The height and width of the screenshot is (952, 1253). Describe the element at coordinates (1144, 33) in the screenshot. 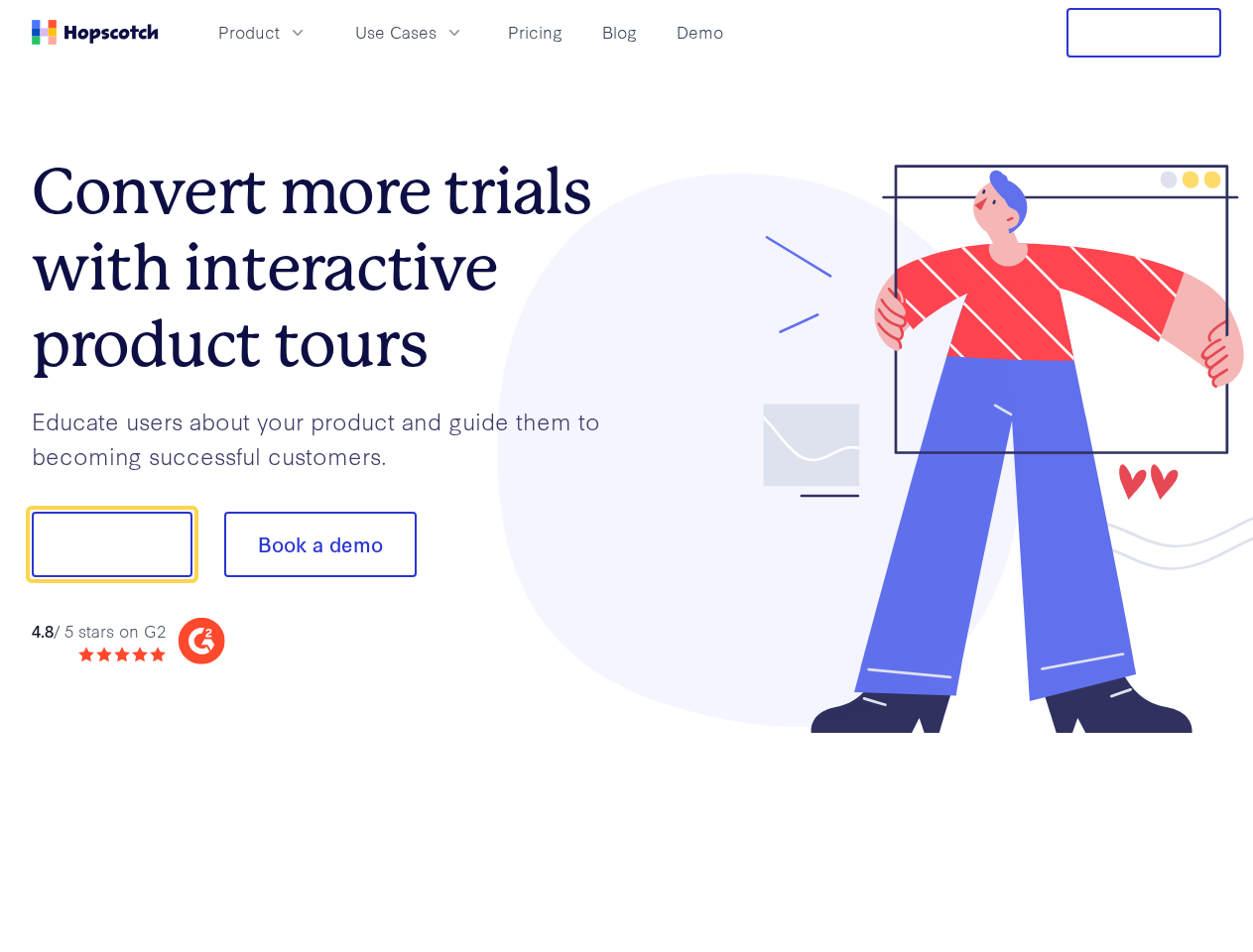

I see `a: Free Trial` at that location.